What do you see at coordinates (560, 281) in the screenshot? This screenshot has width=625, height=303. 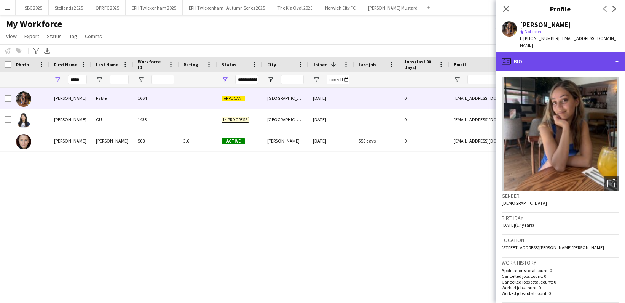 I see `p: Cancelled jobs total count: 0` at bounding box center [560, 281].